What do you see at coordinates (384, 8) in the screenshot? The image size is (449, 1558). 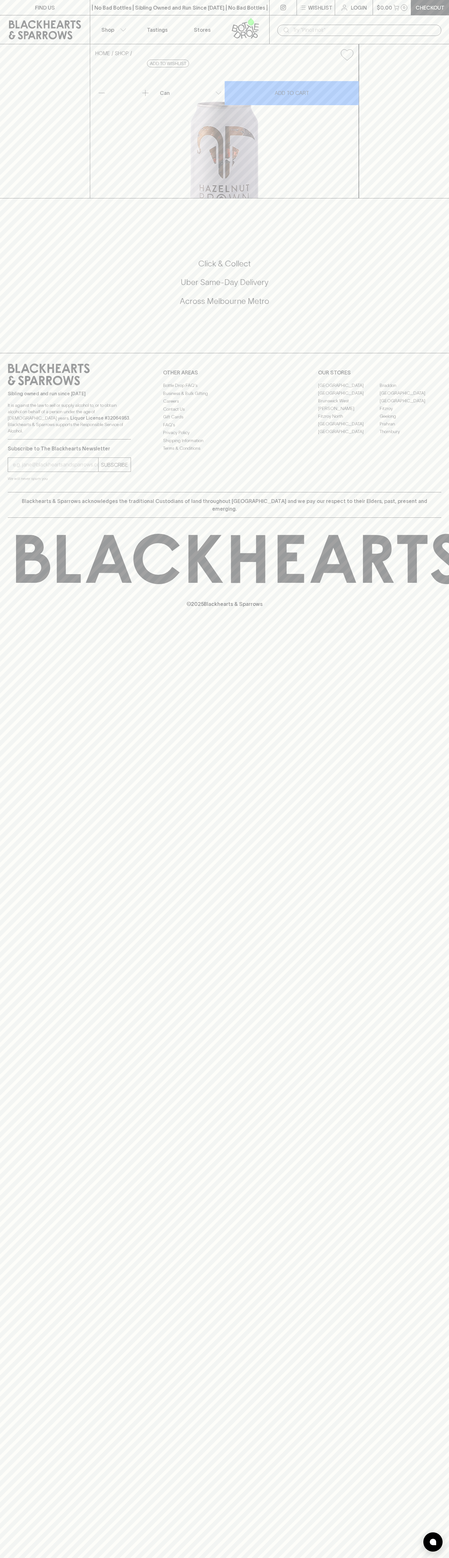 I see `p: $0.00` at bounding box center [384, 8].